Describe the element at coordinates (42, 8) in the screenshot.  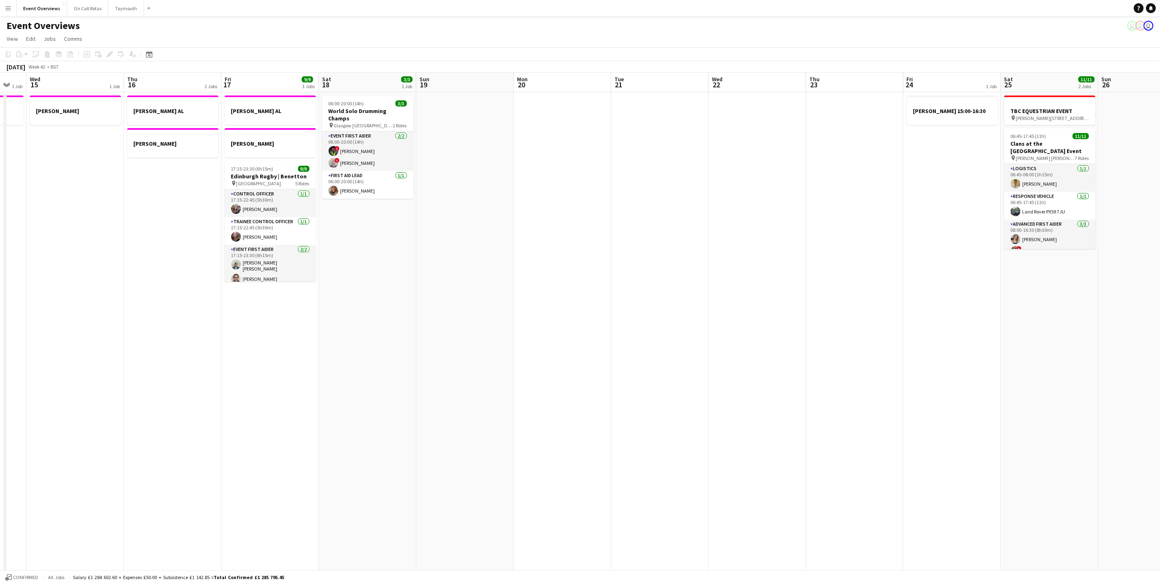
I see `button: Event Overviews` at that location.